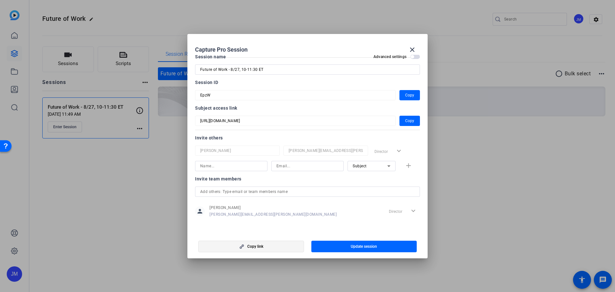  I want to click on input: Add others: Type email or team members name, so click(308, 192).